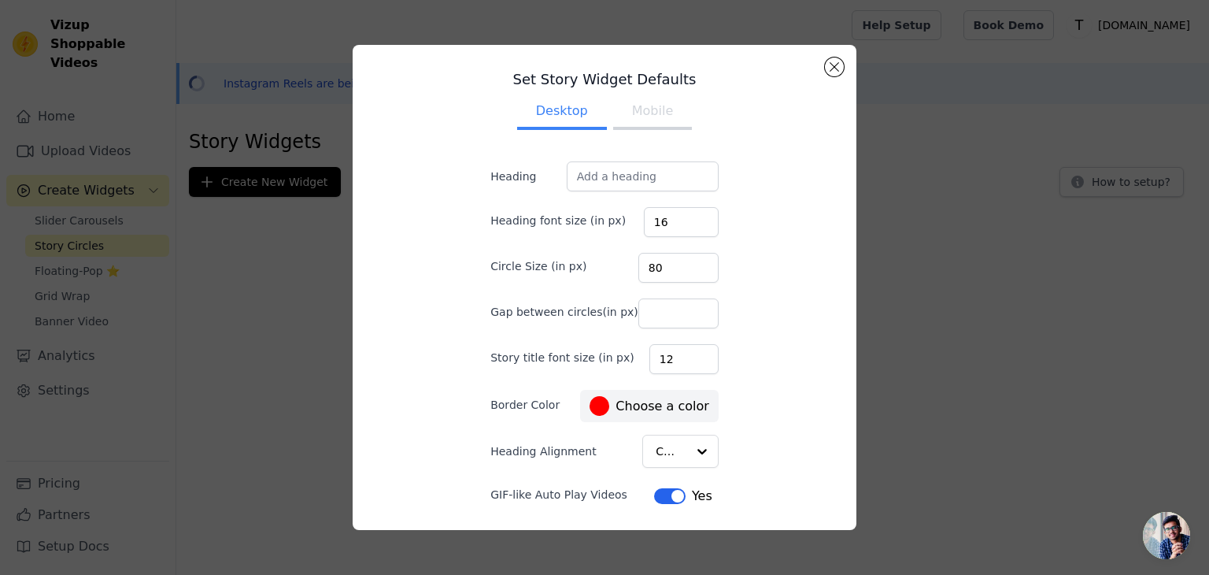 This screenshot has width=1209, height=575. I want to click on label: Story title font size (in px), so click(562, 357).